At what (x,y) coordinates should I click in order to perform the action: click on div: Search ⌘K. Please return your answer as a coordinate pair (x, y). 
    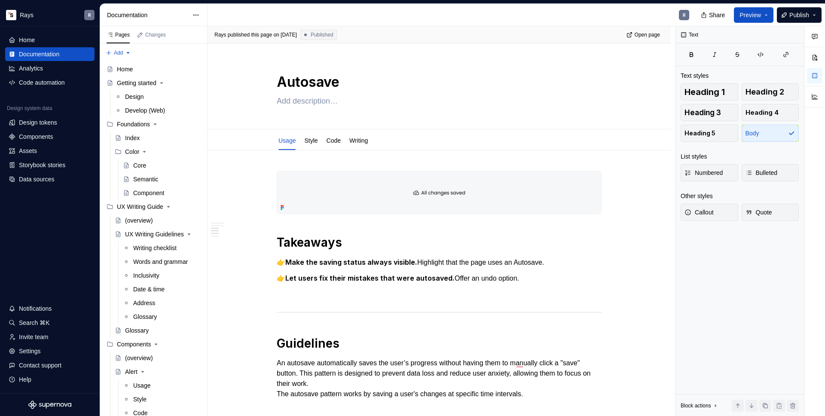
    Looking at the image, I should click on (34, 323).